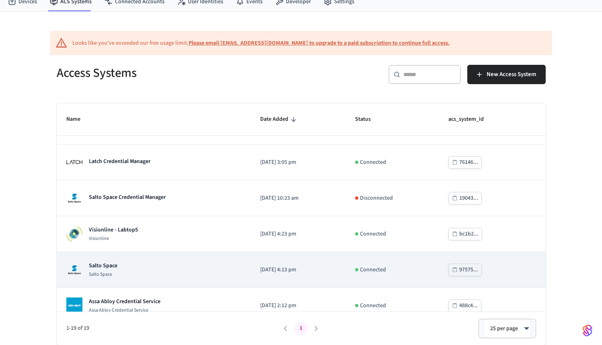 The image size is (602, 345). What do you see at coordinates (466, 234) in the screenshot?
I see `button: bc1b2...` at bounding box center [466, 234].